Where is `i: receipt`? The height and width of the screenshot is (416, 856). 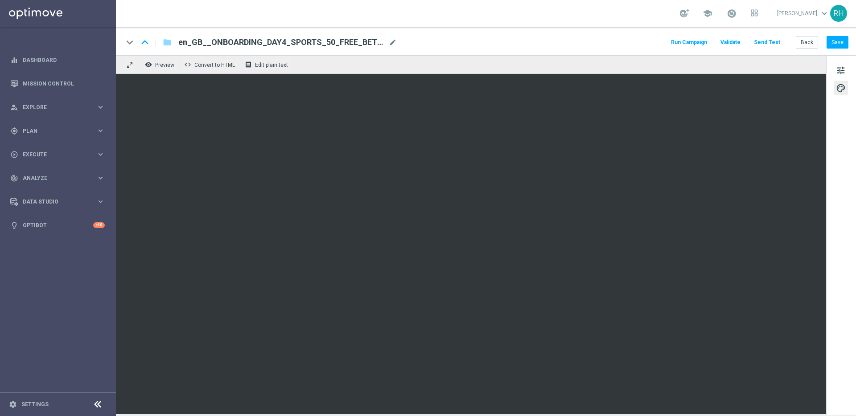 i: receipt is located at coordinates (248, 65).